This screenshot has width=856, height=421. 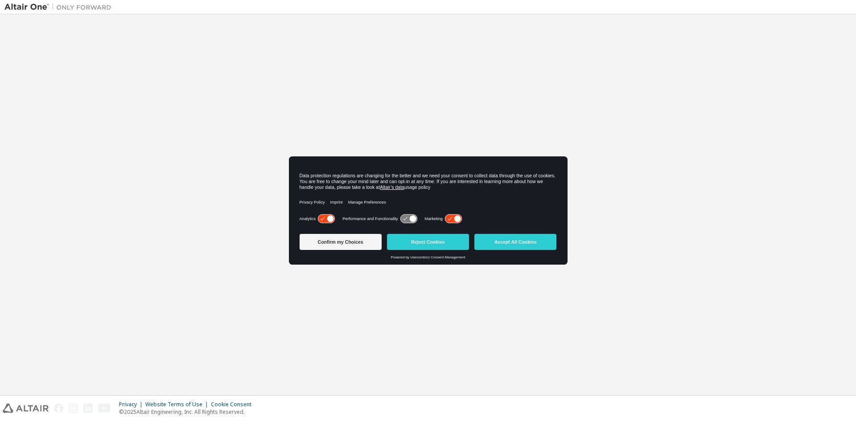 I want to click on img: facebook.svg, so click(x=58, y=408).